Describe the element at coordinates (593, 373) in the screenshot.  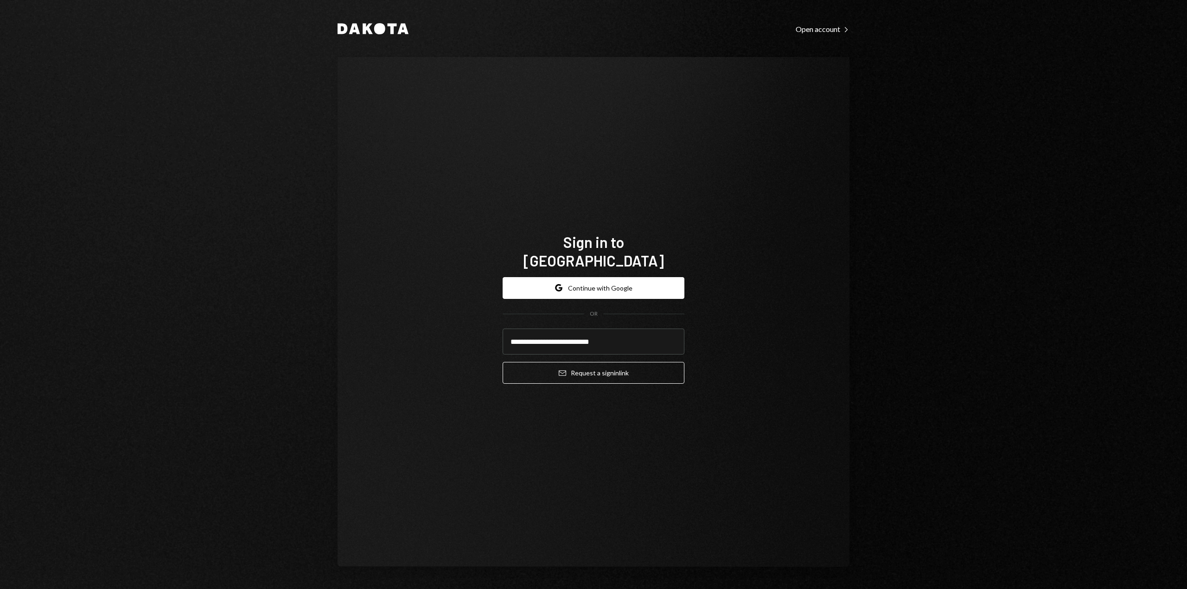
I see `button: Request a signinlink` at that location.